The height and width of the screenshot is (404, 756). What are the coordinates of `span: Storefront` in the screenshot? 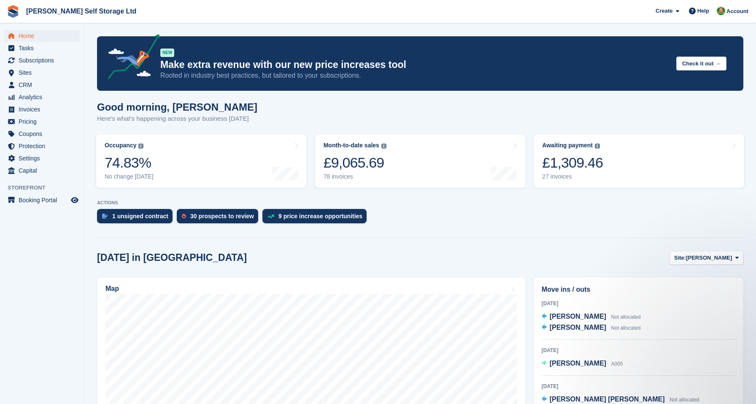 It's located at (46, 188).